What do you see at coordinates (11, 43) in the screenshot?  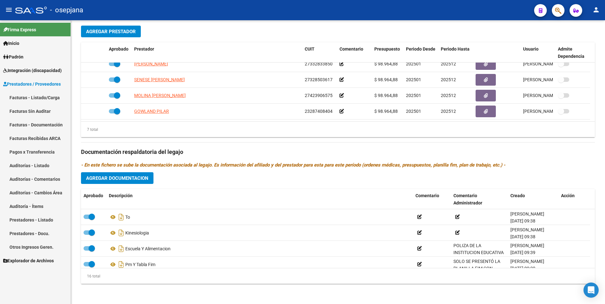 I see `span: Inicio` at bounding box center [11, 43].